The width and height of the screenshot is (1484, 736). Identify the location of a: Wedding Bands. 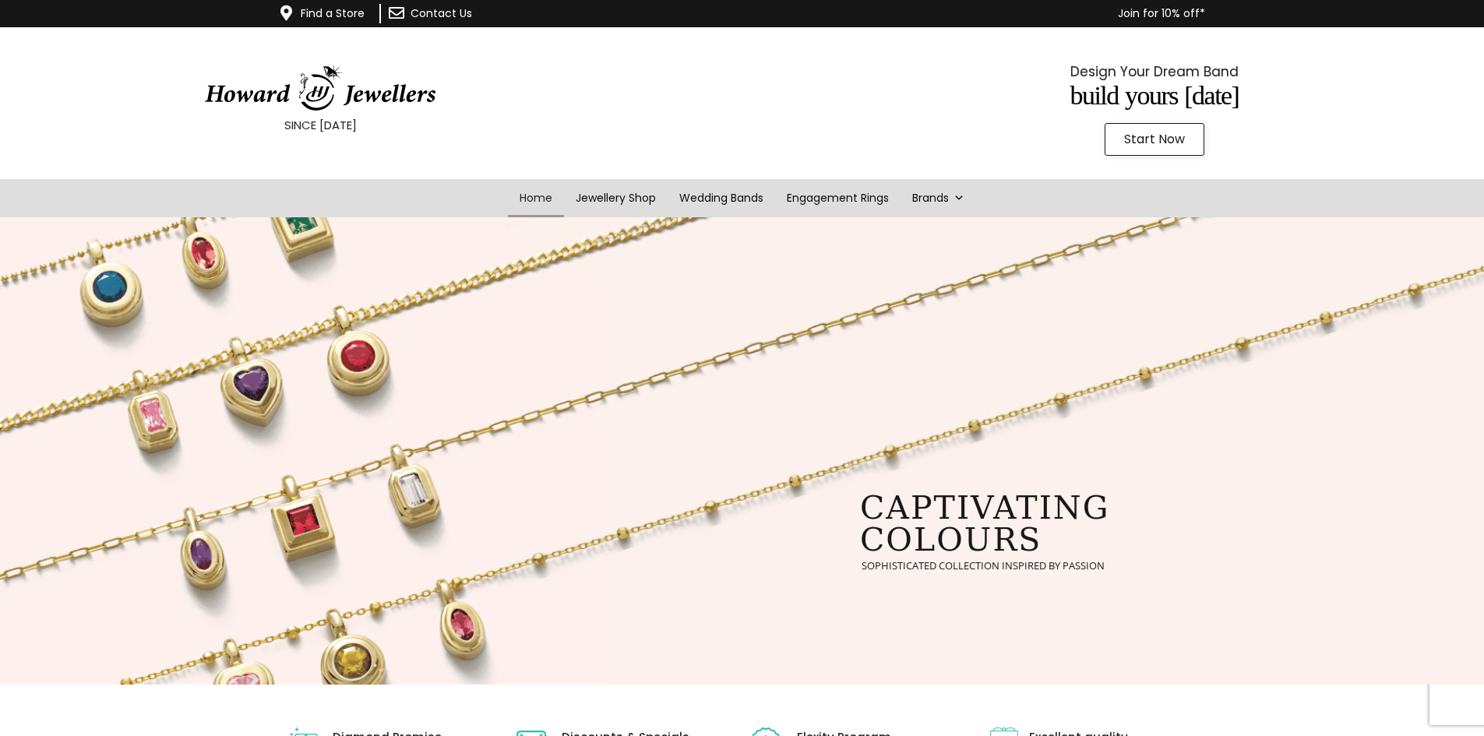
(721, 198).